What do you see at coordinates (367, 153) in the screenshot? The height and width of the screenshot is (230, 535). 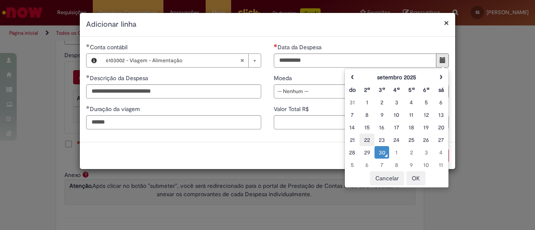 I see `div: 29 September 2025 Monday` at bounding box center [367, 153].